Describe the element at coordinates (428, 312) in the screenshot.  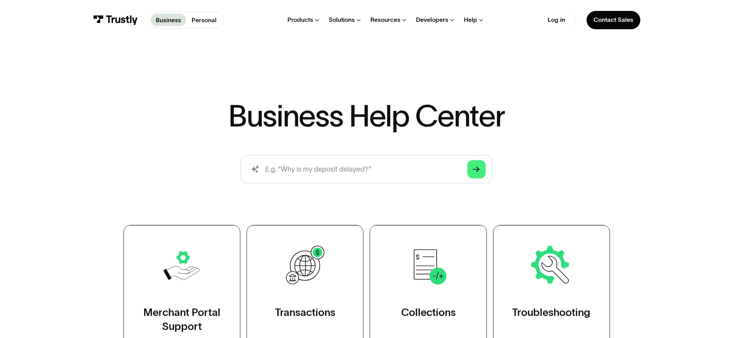
I see `div: Collections` at that location.